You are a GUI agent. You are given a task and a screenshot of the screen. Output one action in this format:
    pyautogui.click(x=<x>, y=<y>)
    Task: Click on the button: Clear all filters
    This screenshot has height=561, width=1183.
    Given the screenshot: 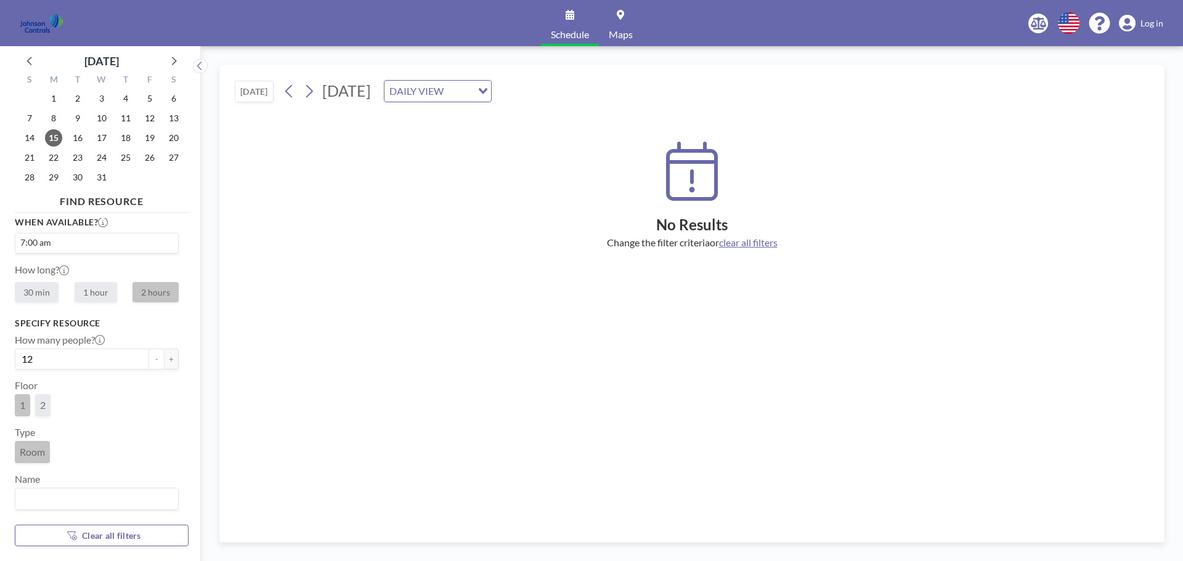 What is the action you would take?
    pyautogui.click(x=102, y=535)
    